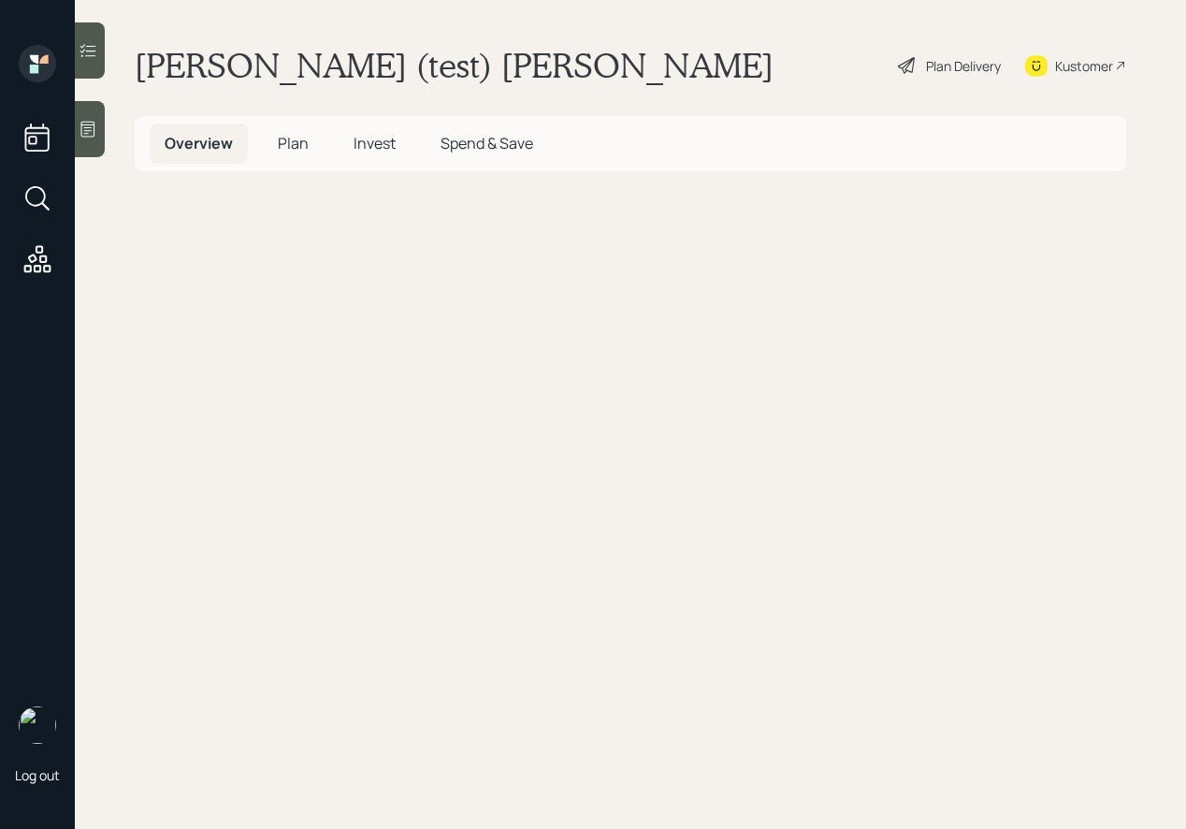  I want to click on span: Overview, so click(198, 143).